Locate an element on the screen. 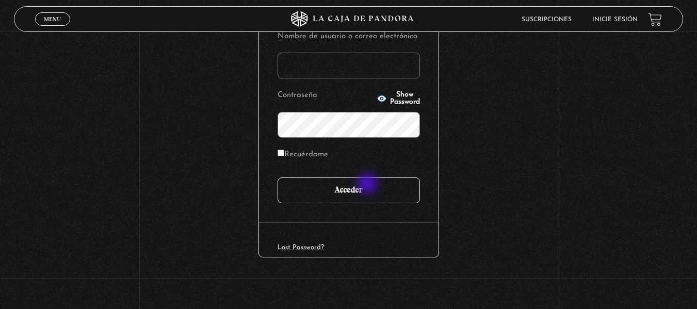 Image resolution: width=697 pixels, height=309 pixels. a: View your shopping cart is located at coordinates (655, 19).